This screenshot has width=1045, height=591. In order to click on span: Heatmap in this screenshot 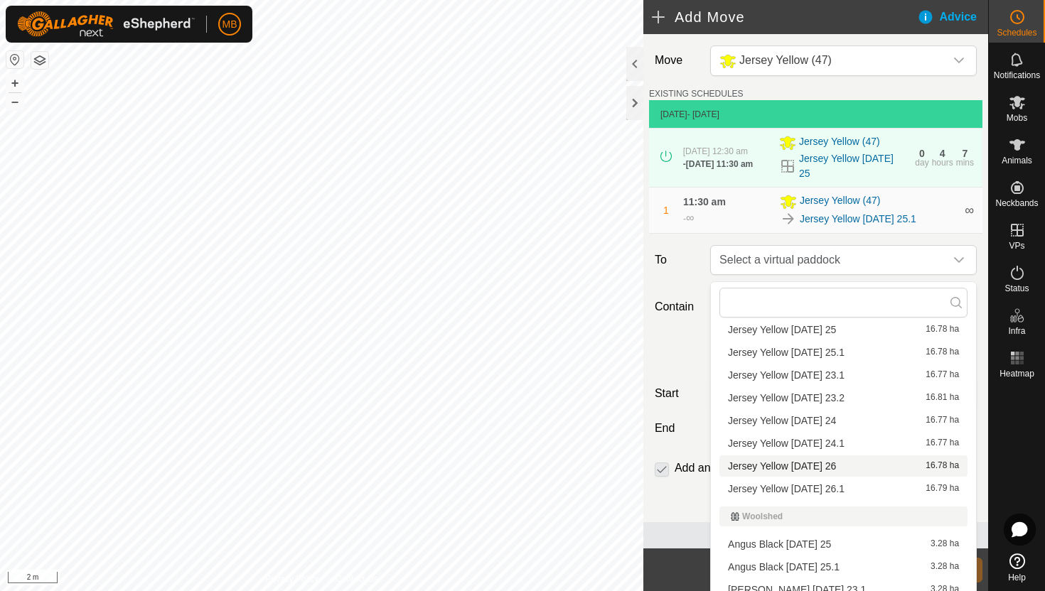, I will do `click(1017, 374)`.